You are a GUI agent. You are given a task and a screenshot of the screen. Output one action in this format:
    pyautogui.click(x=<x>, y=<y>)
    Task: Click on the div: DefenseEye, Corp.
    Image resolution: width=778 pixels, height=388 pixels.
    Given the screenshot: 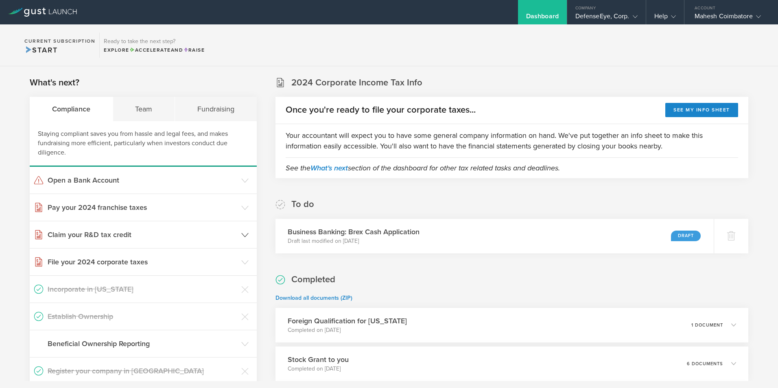 What is the action you would take?
    pyautogui.click(x=606, y=18)
    